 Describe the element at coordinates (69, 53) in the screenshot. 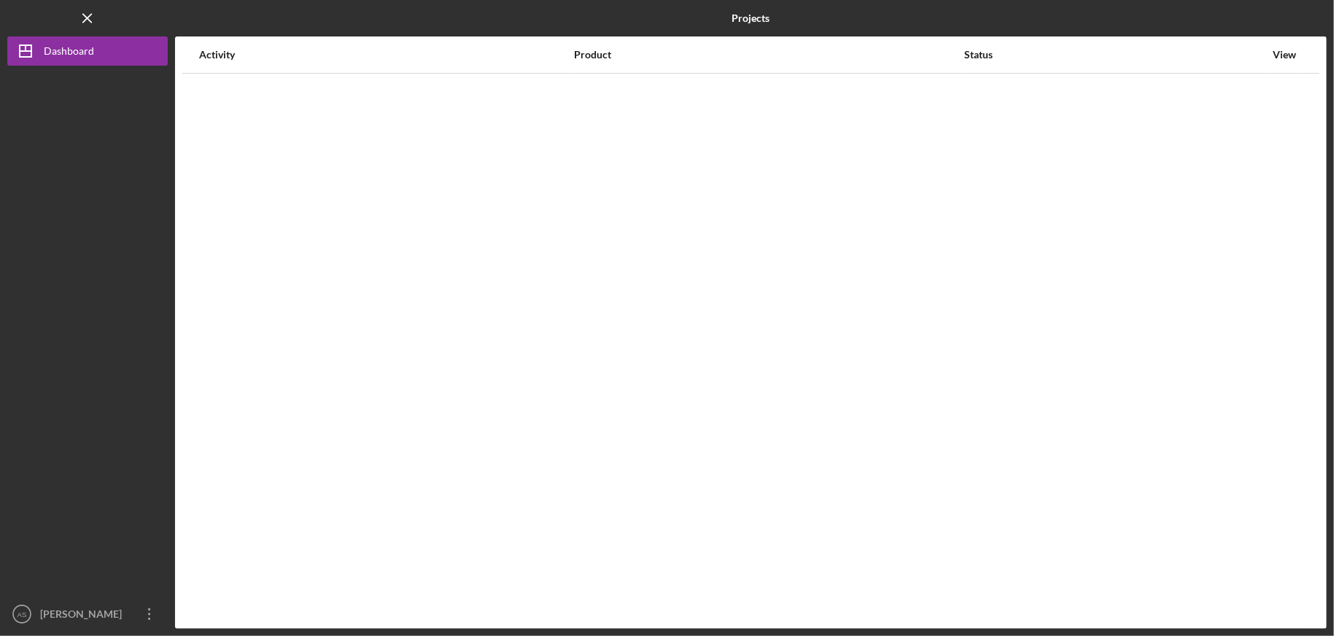

I see `div: Dashboard` at that location.